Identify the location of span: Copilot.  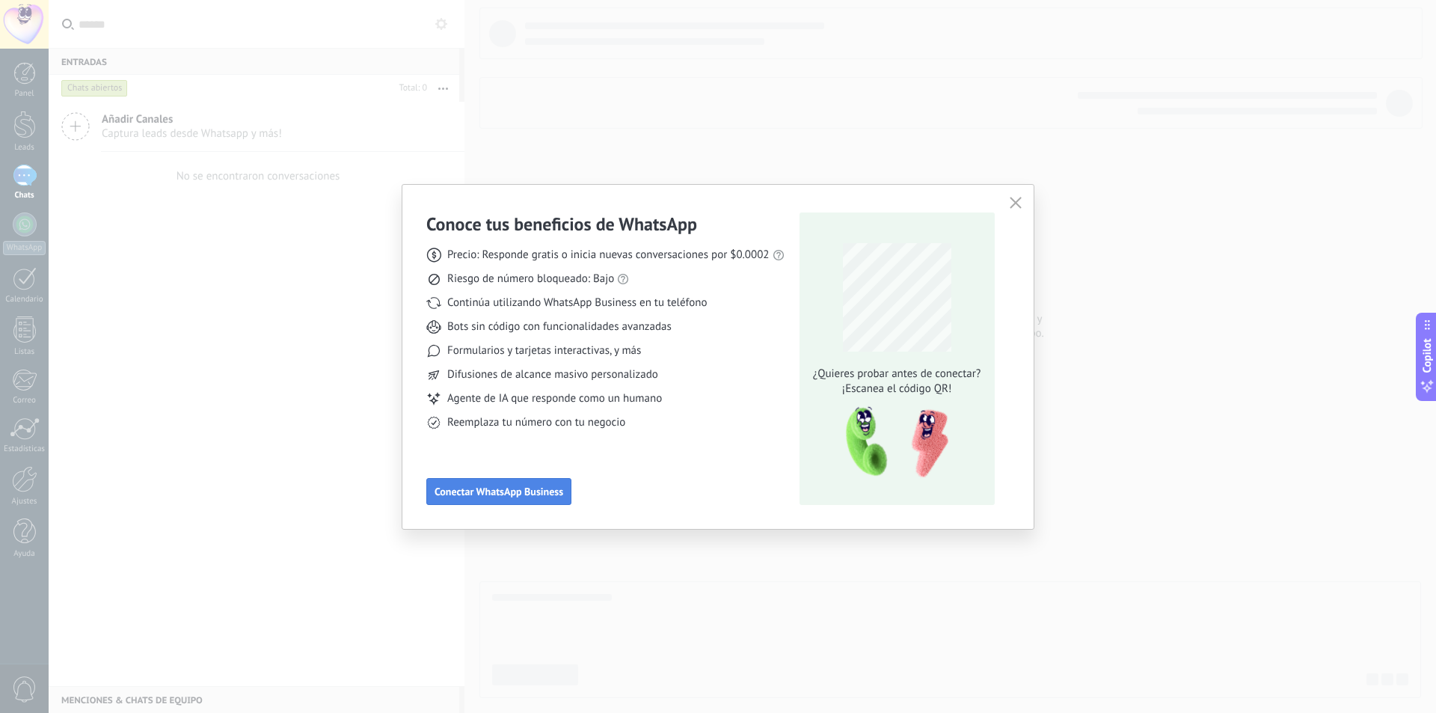
(1427, 355).